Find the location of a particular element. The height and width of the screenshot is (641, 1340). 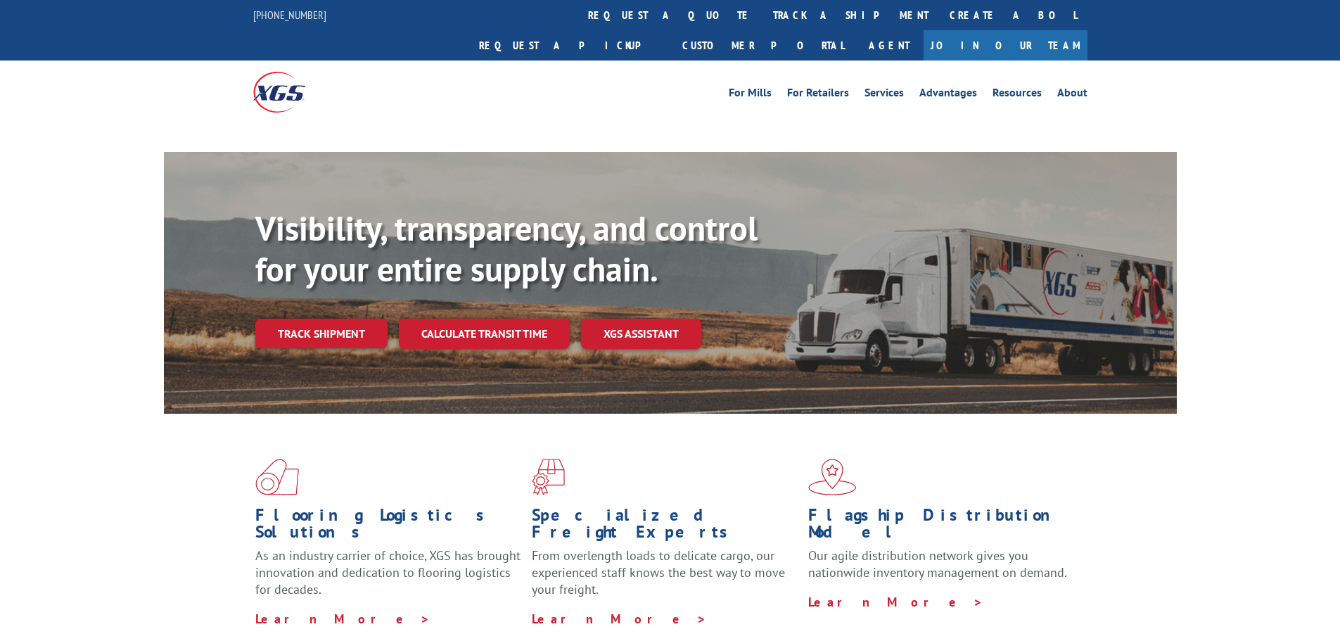

a: About is located at coordinates (1072, 95).